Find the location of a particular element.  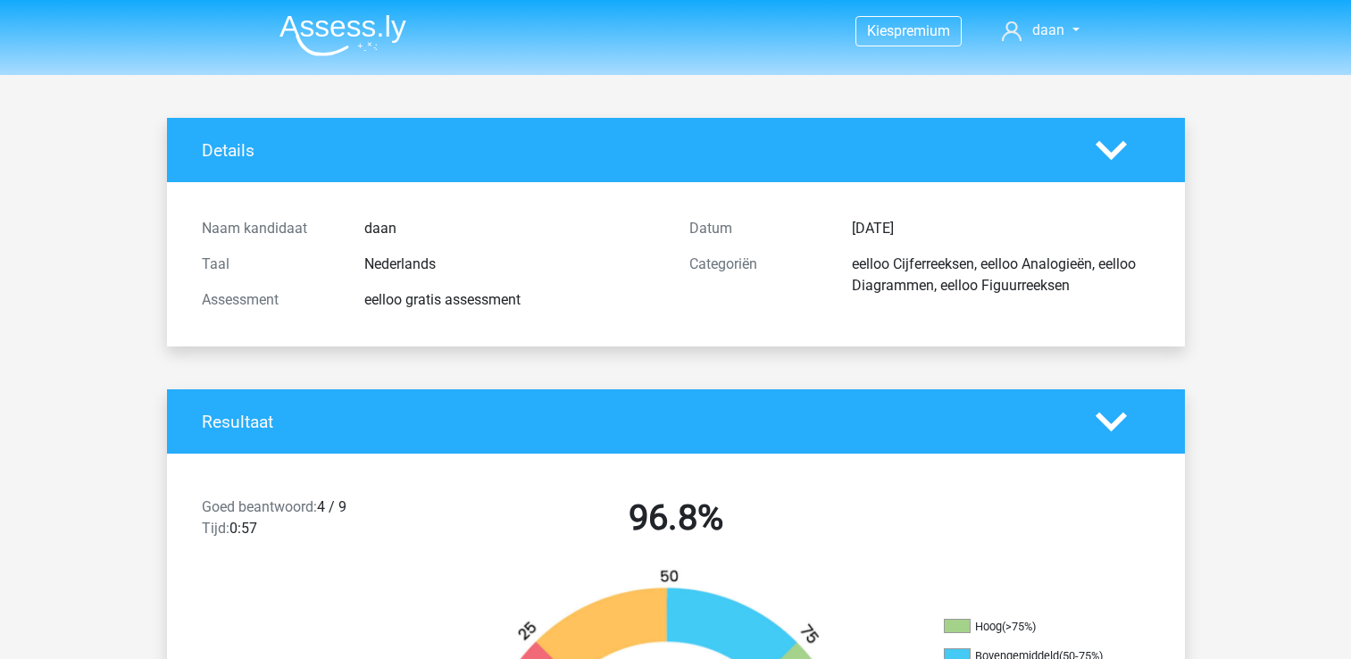

h2: 96.8% is located at coordinates (676, 518).